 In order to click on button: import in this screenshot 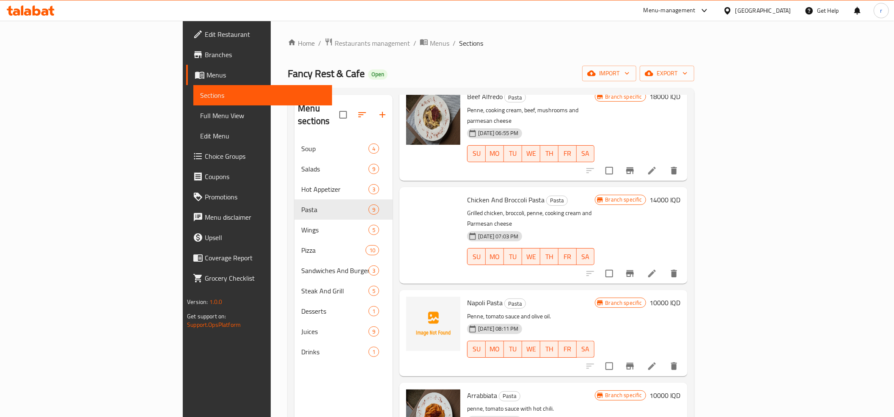, I will do `click(609, 73)`.